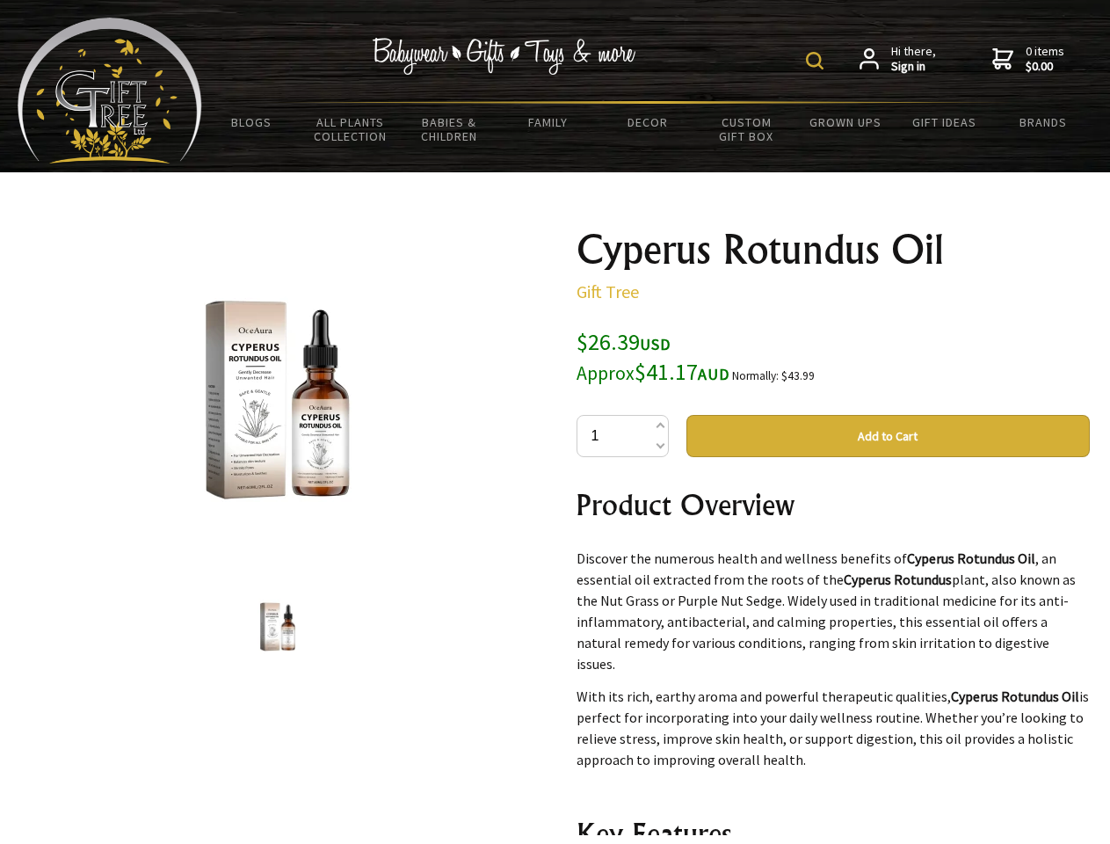  What do you see at coordinates (914, 67) in the screenshot?
I see `strong: Sign in` at bounding box center [914, 67].